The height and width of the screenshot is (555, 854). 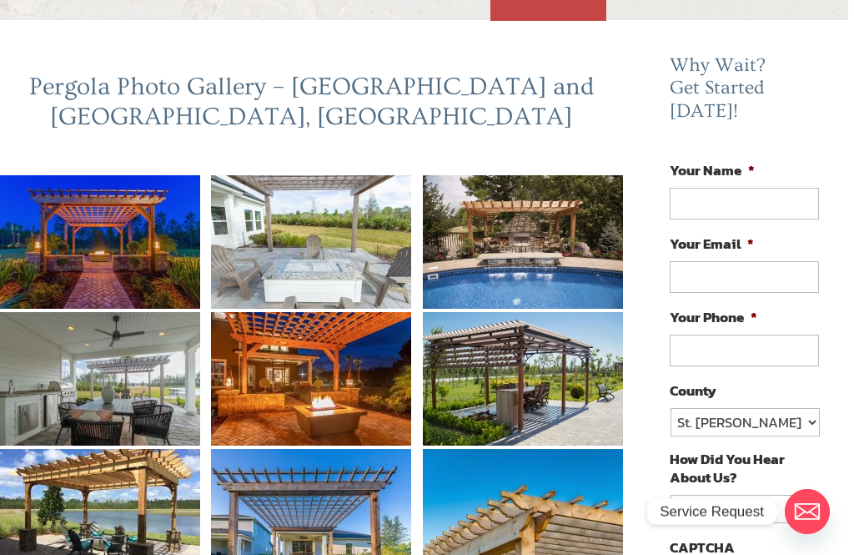 What do you see at coordinates (523, 242) in the screenshot?
I see `img: 3` at bounding box center [523, 242].